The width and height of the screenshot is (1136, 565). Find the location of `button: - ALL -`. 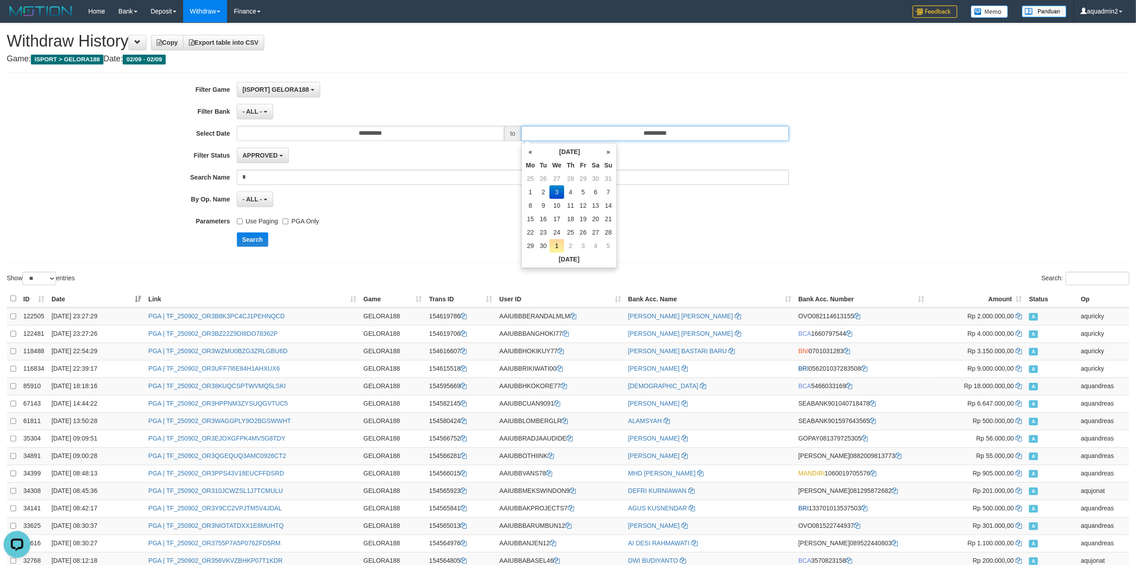

button: - ALL - is located at coordinates (255, 112).